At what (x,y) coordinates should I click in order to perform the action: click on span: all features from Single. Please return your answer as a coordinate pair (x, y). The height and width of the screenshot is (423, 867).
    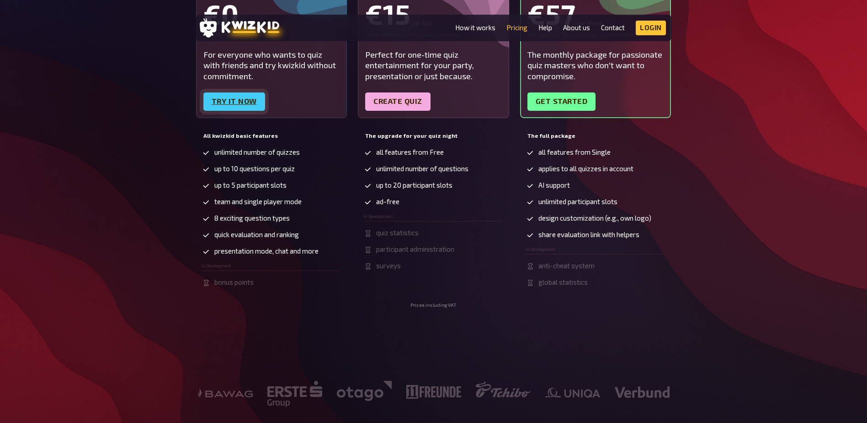
    Looking at the image, I should click on (575, 152).